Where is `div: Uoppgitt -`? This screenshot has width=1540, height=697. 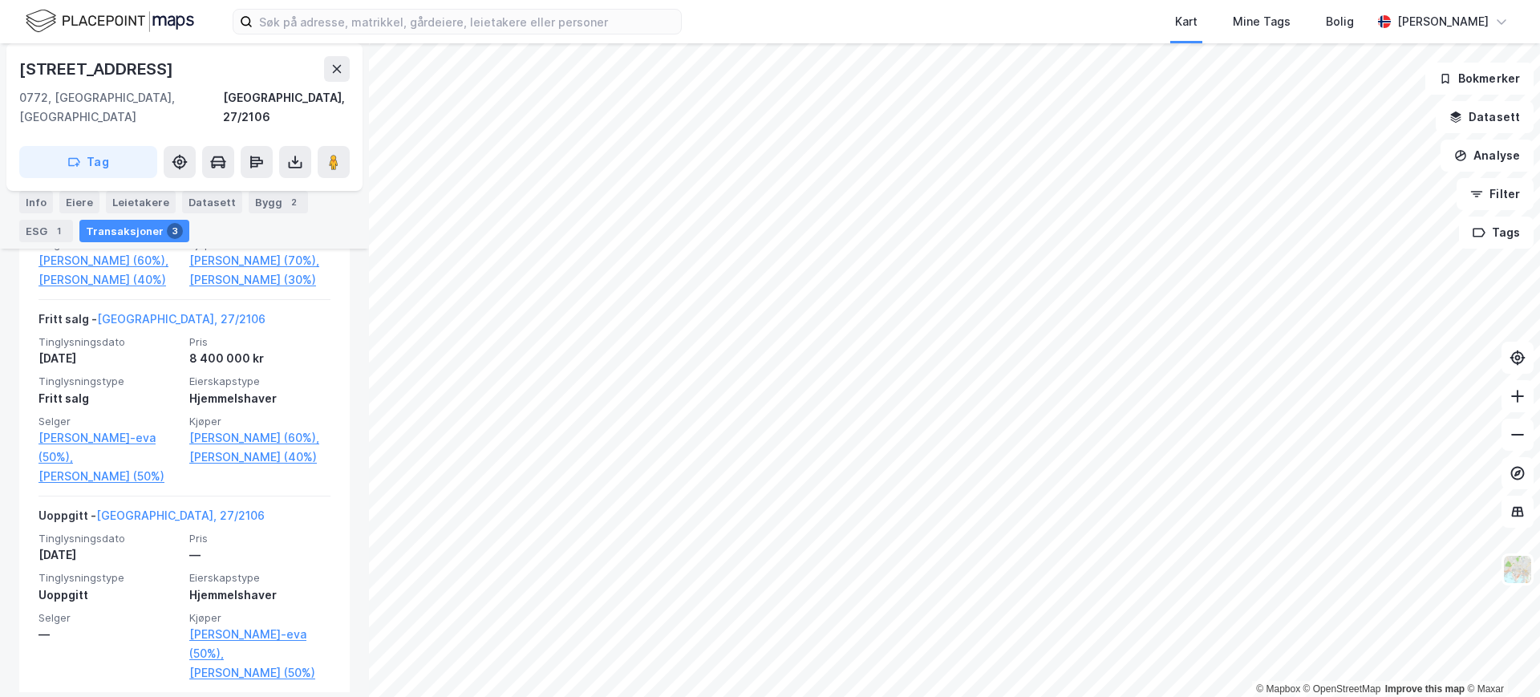
div: Uoppgitt - is located at coordinates (152, 519).